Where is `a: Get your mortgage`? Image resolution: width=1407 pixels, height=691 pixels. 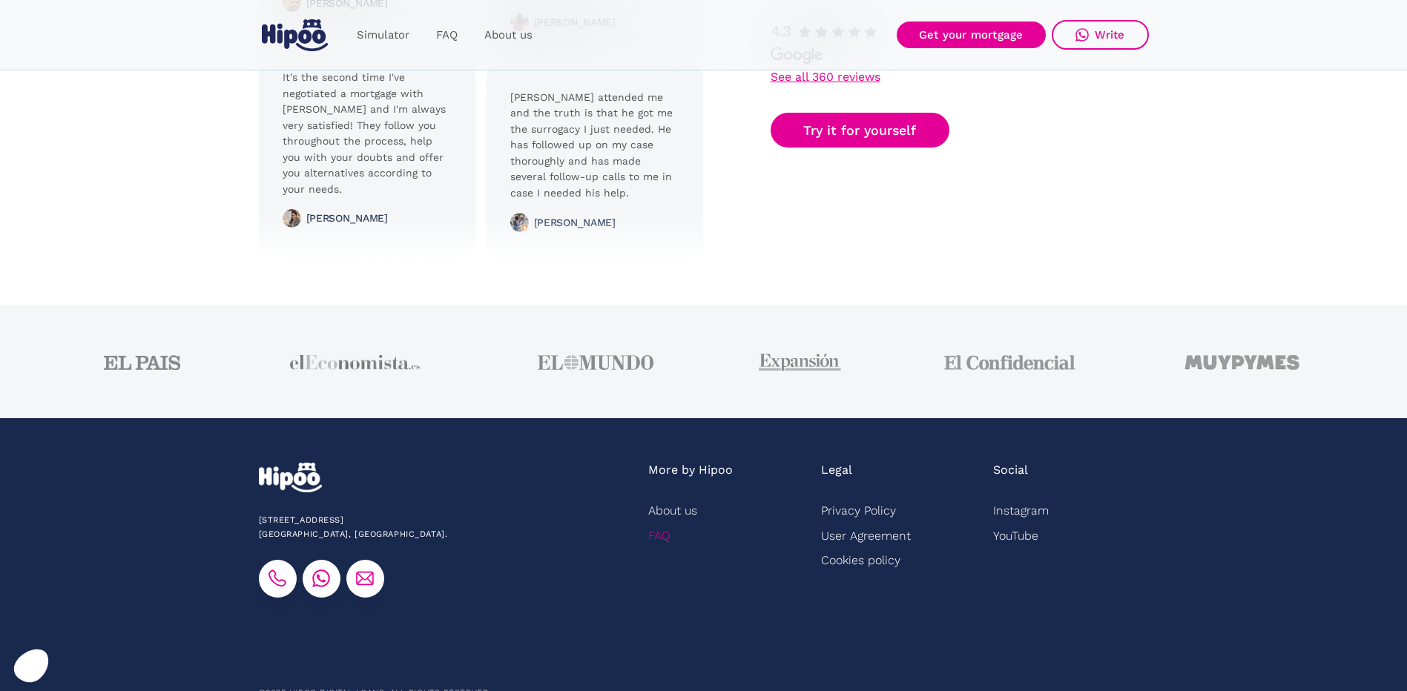 a: Get your mortgage is located at coordinates (971, 35).